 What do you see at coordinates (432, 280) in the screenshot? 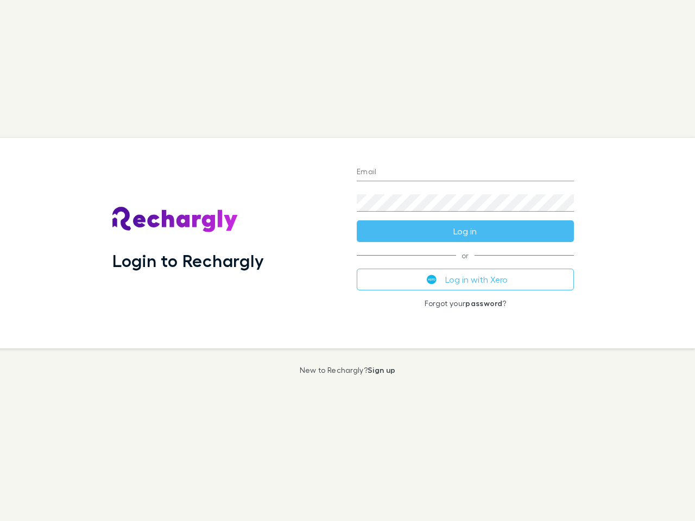
I see `img: Xero's logo` at bounding box center [432, 280].